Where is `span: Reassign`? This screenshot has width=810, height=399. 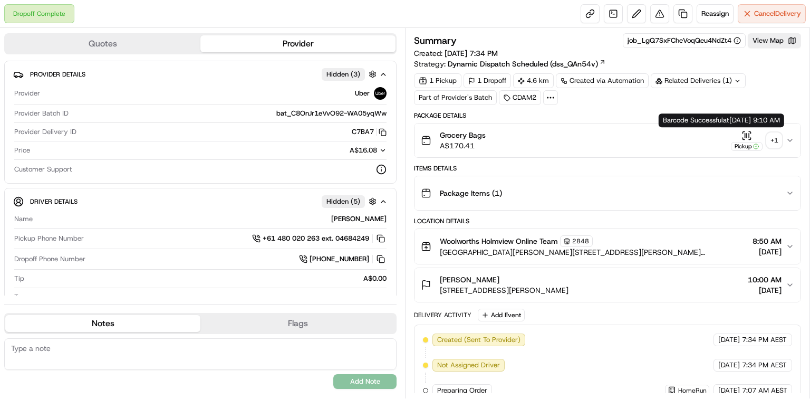
span: Reassign is located at coordinates (715, 14).